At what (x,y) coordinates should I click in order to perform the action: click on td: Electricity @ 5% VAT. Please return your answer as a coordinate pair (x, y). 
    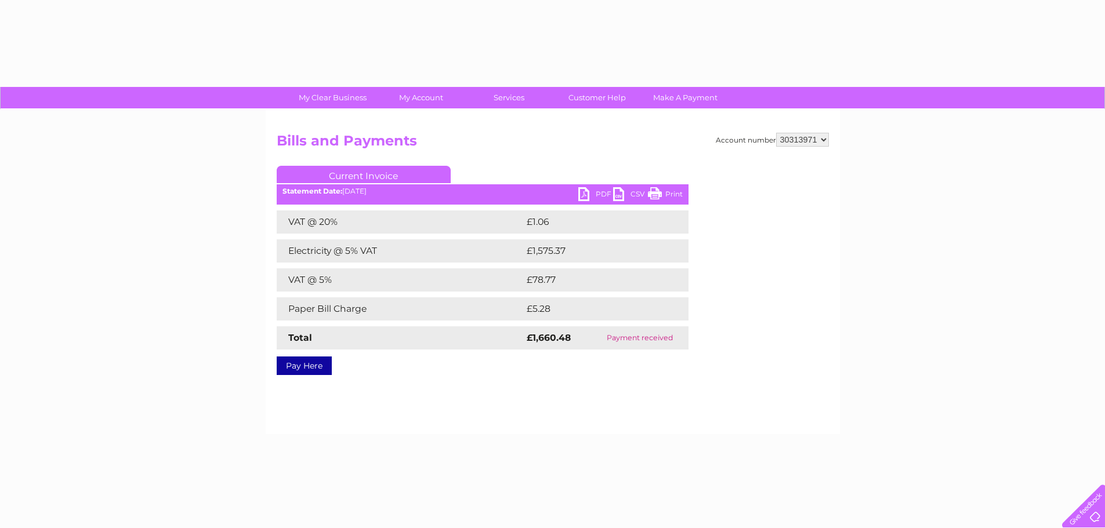
    Looking at the image, I should click on (400, 251).